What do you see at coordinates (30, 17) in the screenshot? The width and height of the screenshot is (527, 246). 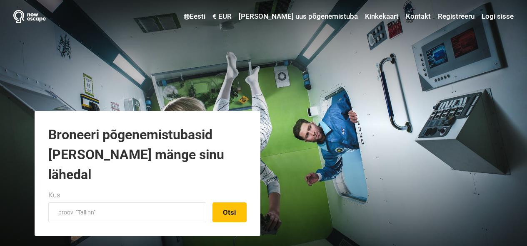 I see `img: Nowescape logo` at bounding box center [30, 17].